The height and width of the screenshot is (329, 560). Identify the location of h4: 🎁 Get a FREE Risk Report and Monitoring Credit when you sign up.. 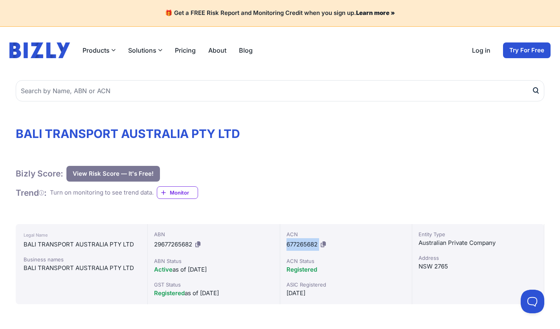
(280, 13).